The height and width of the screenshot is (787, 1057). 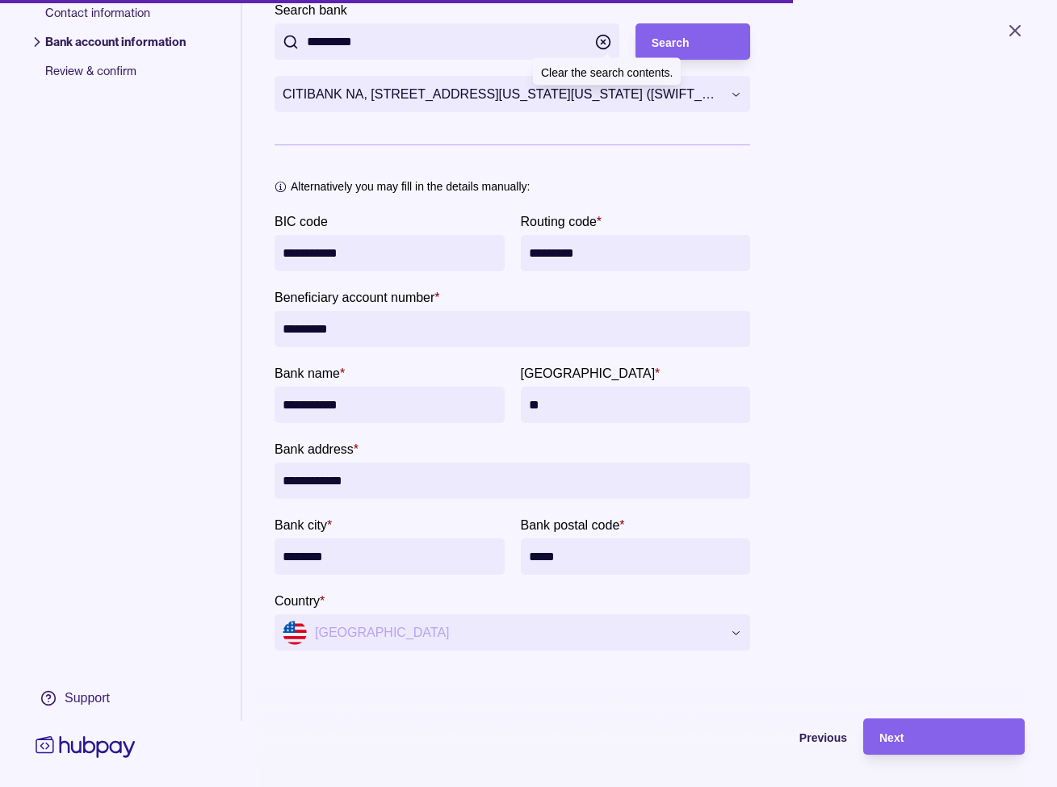 What do you see at coordinates (297, 601) in the screenshot?
I see `p: Country` at bounding box center [297, 601].